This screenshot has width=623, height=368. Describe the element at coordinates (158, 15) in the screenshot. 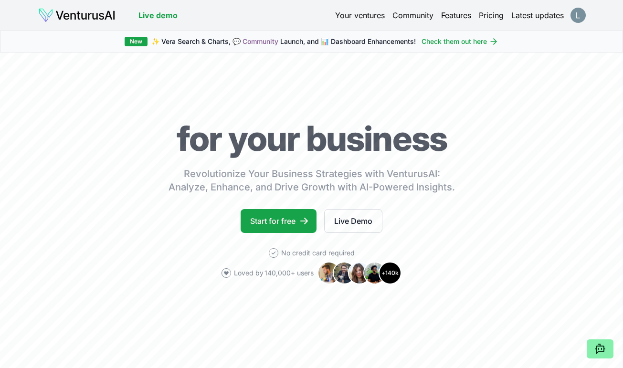

I see `a: Live demo` at that location.